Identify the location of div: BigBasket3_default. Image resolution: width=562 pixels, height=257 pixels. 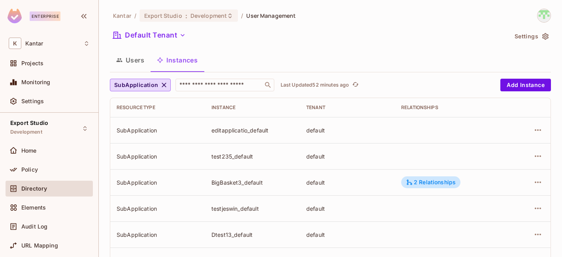
(253, 182).